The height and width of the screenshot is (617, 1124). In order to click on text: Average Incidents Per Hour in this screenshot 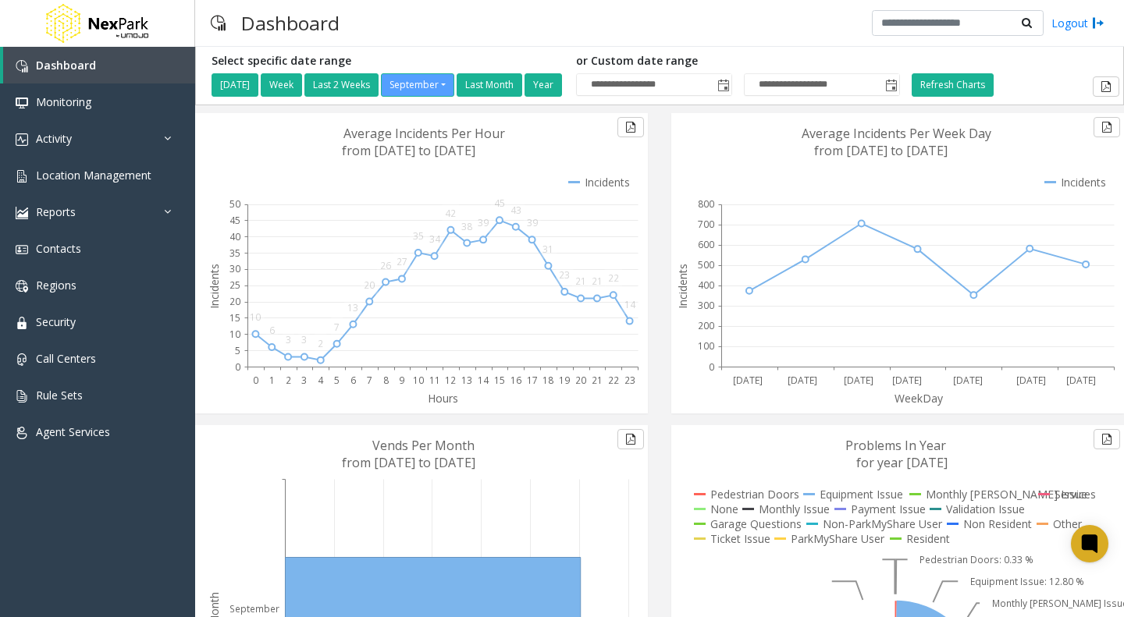, I will do `click(424, 133)`.